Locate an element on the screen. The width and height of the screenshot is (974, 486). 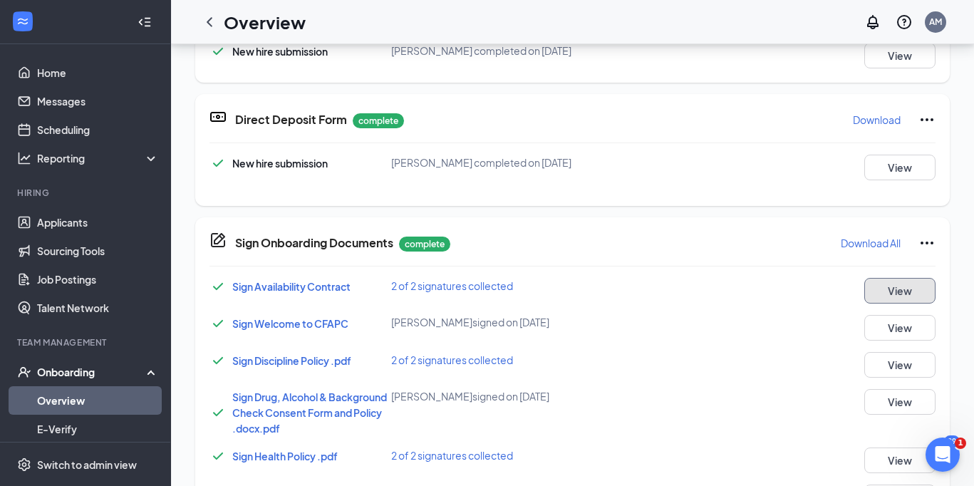
a: E-Verify is located at coordinates (98, 429).